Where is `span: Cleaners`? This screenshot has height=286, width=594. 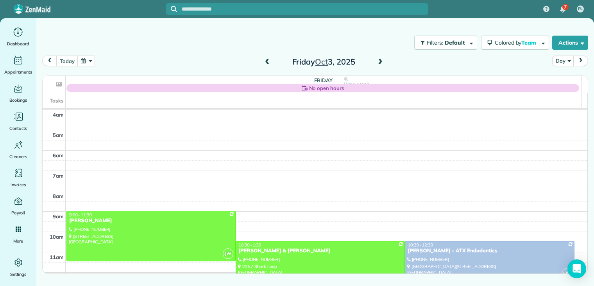
span: Cleaners is located at coordinates (18, 156).